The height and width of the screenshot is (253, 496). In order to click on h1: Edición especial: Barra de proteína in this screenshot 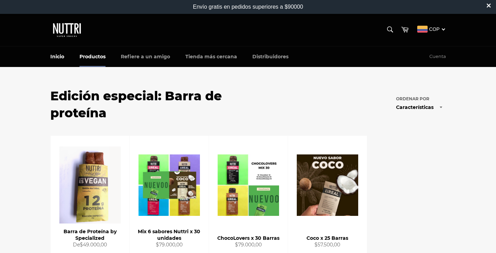, I will do `click(149, 105)`.